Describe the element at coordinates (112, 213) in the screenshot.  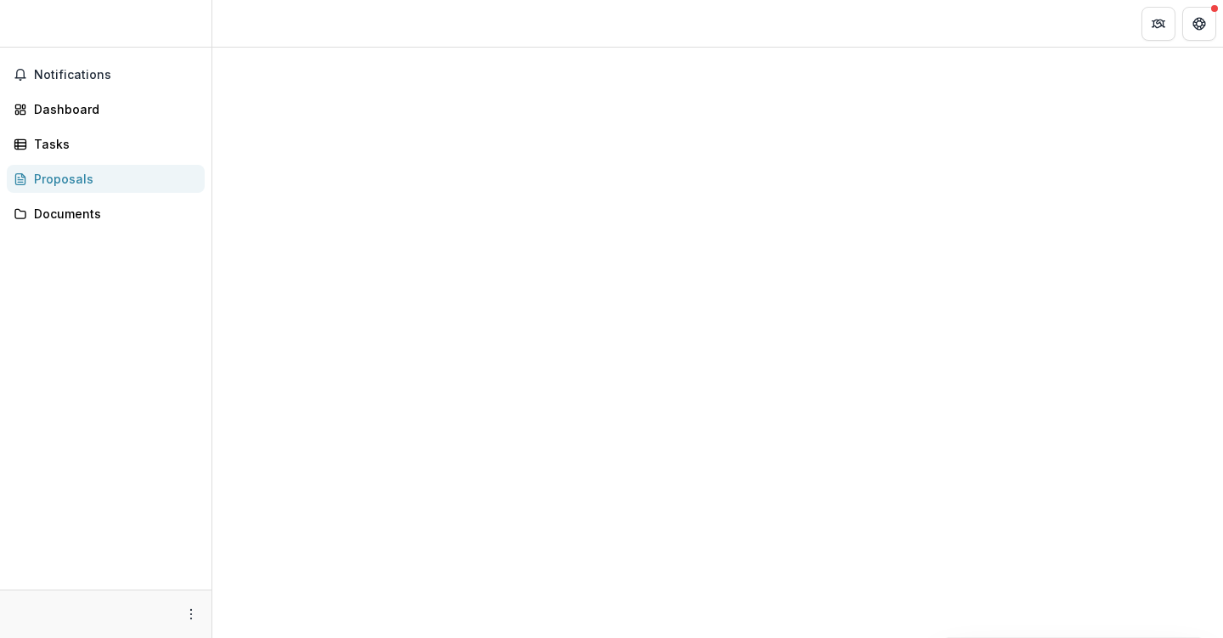
I see `div: Documents` at that location.